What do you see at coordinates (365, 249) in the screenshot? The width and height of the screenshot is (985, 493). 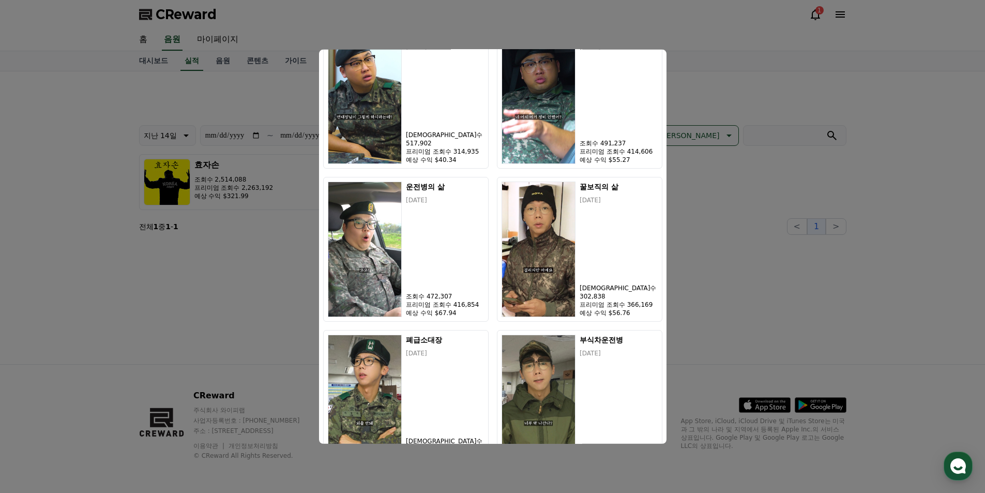 I see `img: 운전병의 삶` at bounding box center [365, 249].